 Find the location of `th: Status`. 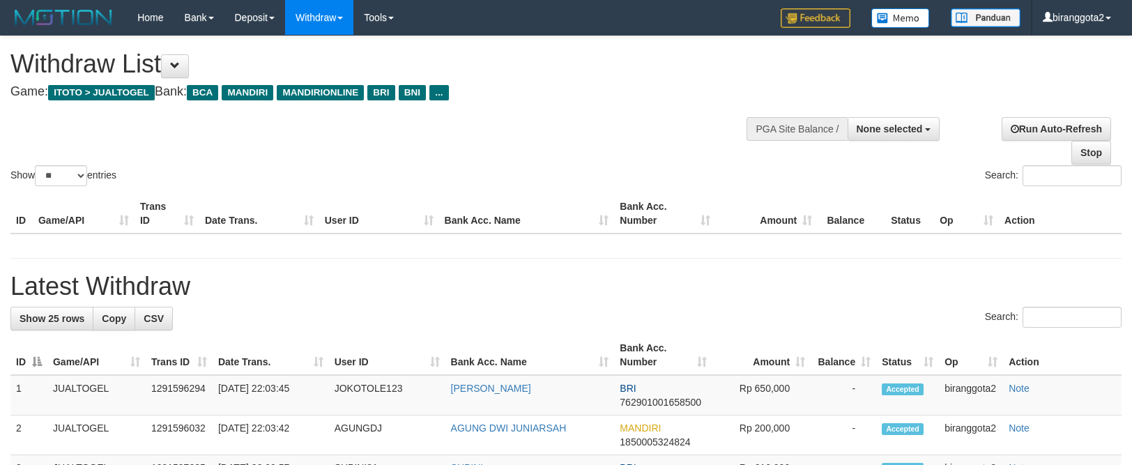

th: Status is located at coordinates (910, 213).